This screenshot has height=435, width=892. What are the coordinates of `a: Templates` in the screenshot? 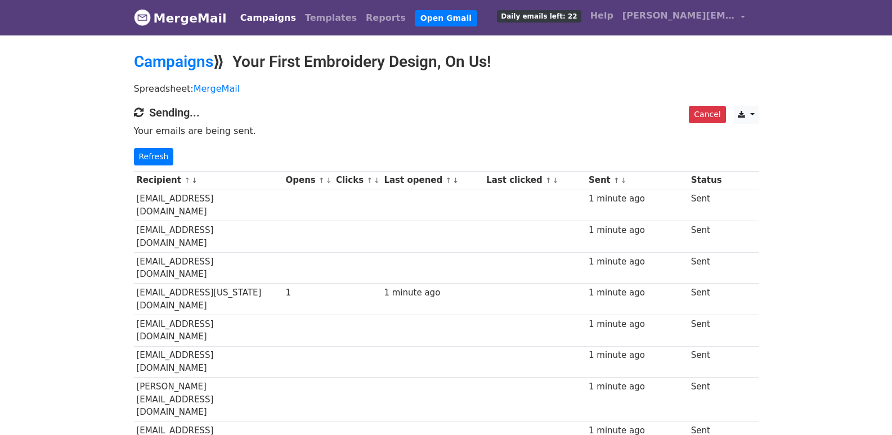 It's located at (331, 18).